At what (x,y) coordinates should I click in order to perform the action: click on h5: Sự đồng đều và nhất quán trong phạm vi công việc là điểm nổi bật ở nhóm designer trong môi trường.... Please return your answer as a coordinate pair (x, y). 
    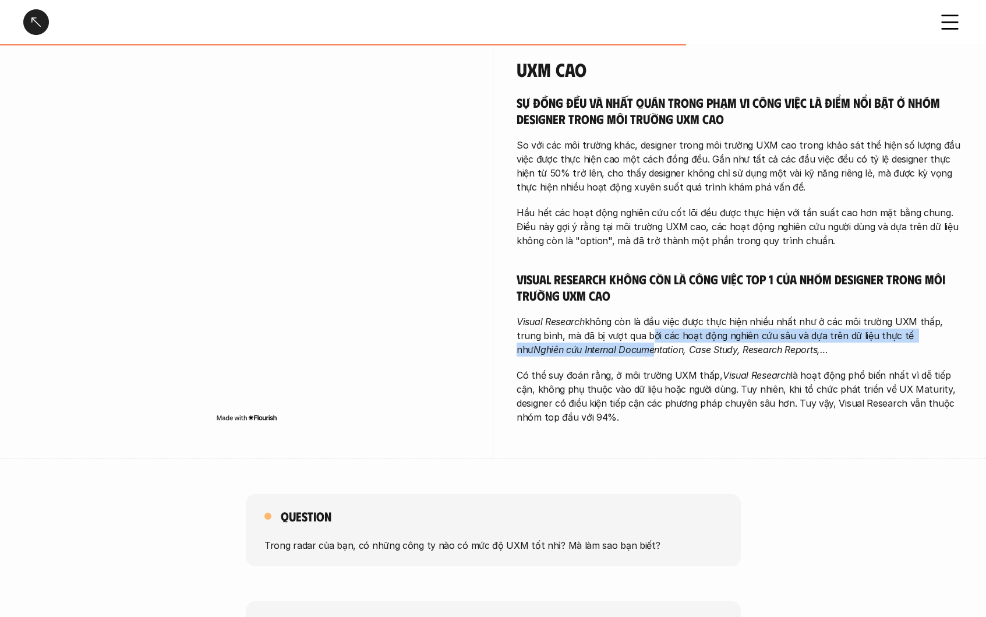
    Looking at the image, I should click on (739, 110).